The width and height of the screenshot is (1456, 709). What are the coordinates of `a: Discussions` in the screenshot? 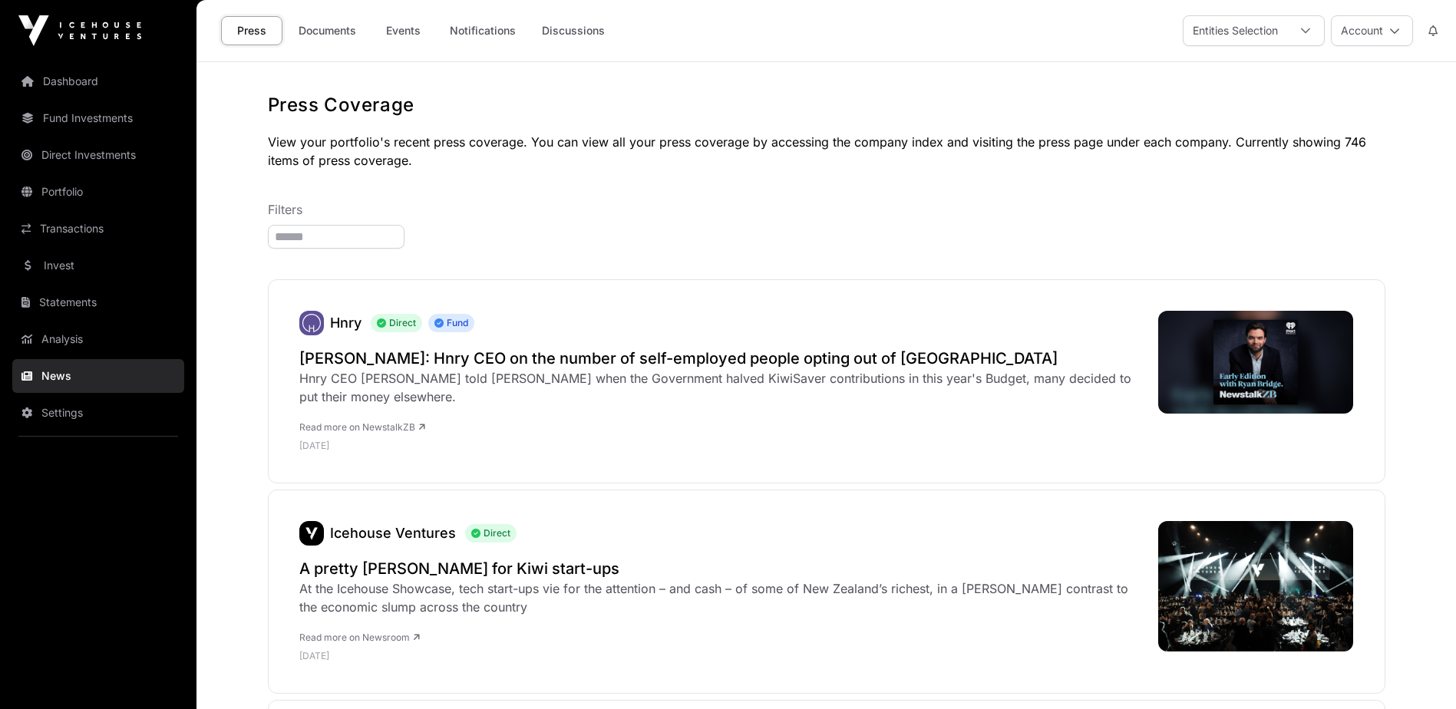 It's located at (573, 31).